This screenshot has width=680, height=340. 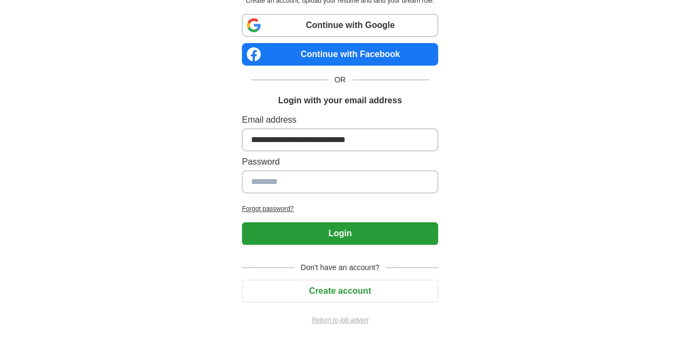 I want to click on p: Return to job advert, so click(x=340, y=320).